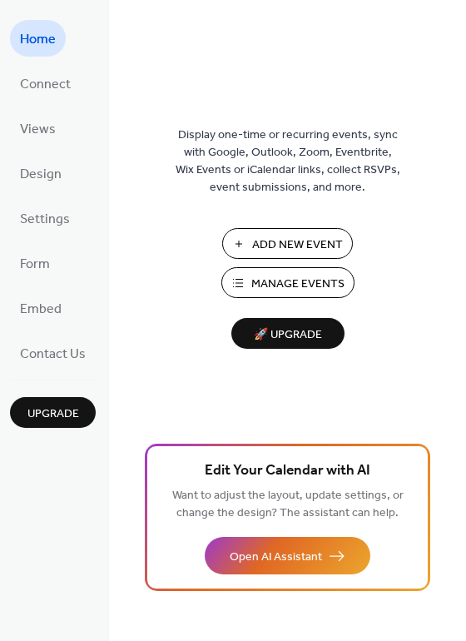  What do you see at coordinates (37, 128) in the screenshot?
I see `a: Views` at bounding box center [37, 128].